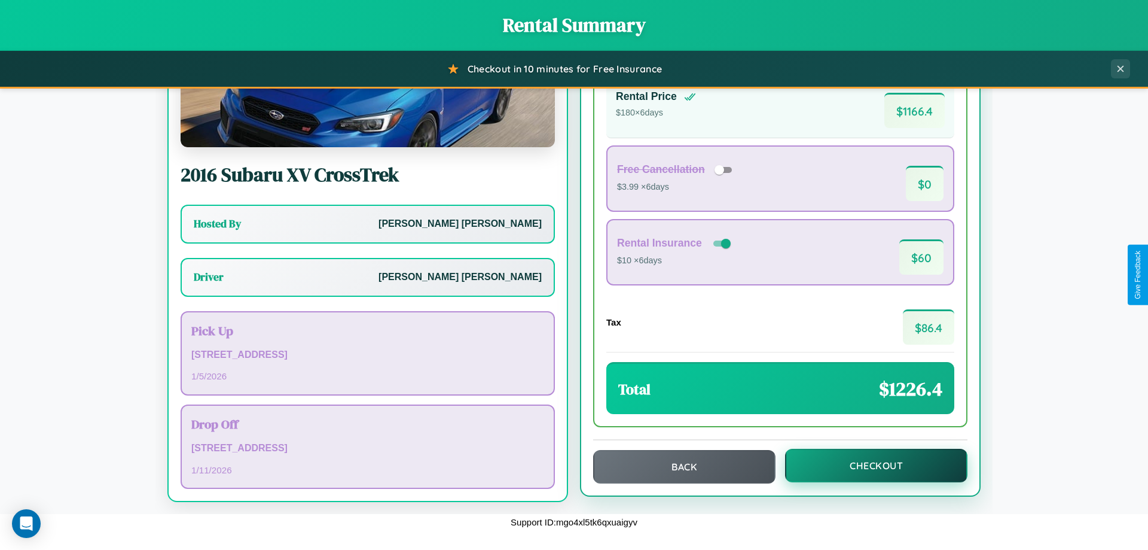  What do you see at coordinates (914, 110) in the screenshot?
I see `span: $ 1166.4` at bounding box center [914, 110].